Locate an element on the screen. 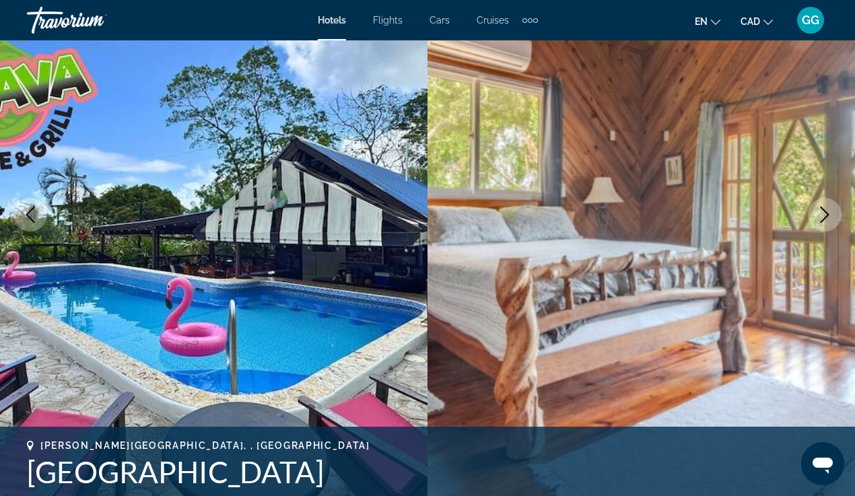 The height and width of the screenshot is (496, 855). a: Travorium is located at coordinates (94, 20).